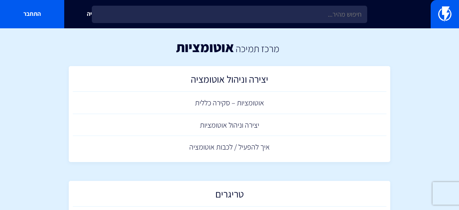 The width and height of the screenshot is (459, 210). What do you see at coordinates (230, 81) in the screenshot?
I see `a: יצירה וניהול אוטומציה` at bounding box center [230, 81].